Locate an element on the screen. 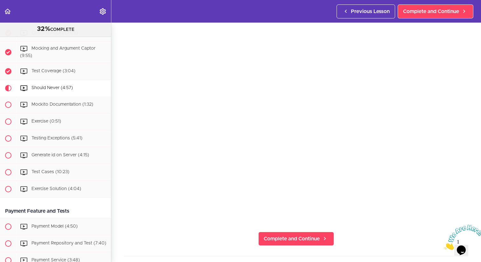 The height and width of the screenshot is (262, 481). span: Exercise Solution (4:04) is located at coordinates (56, 189).